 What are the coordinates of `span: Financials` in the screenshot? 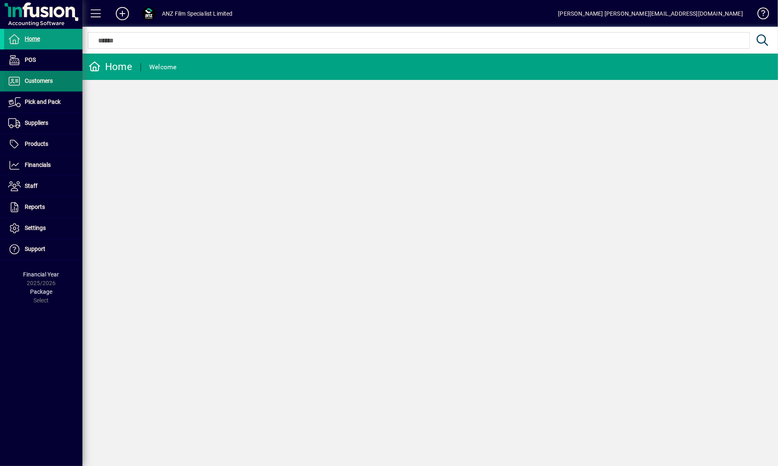 It's located at (37, 165).